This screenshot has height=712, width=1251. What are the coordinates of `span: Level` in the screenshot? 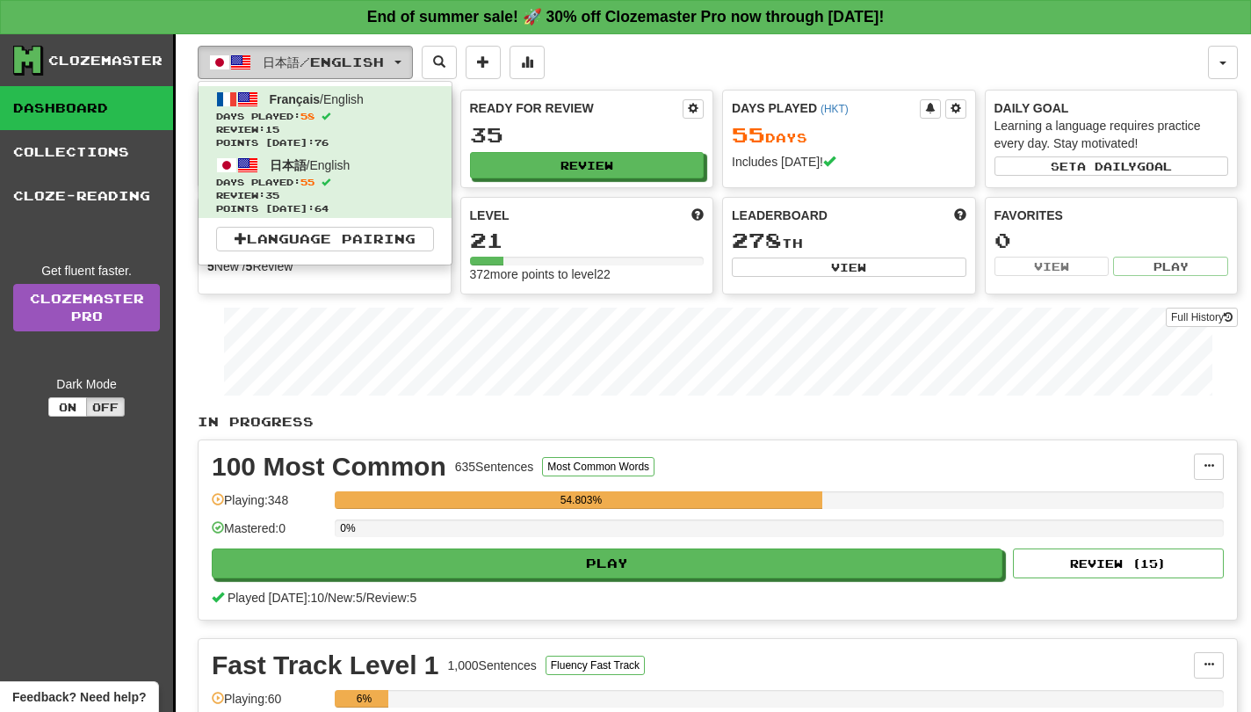 It's located at (489, 215).